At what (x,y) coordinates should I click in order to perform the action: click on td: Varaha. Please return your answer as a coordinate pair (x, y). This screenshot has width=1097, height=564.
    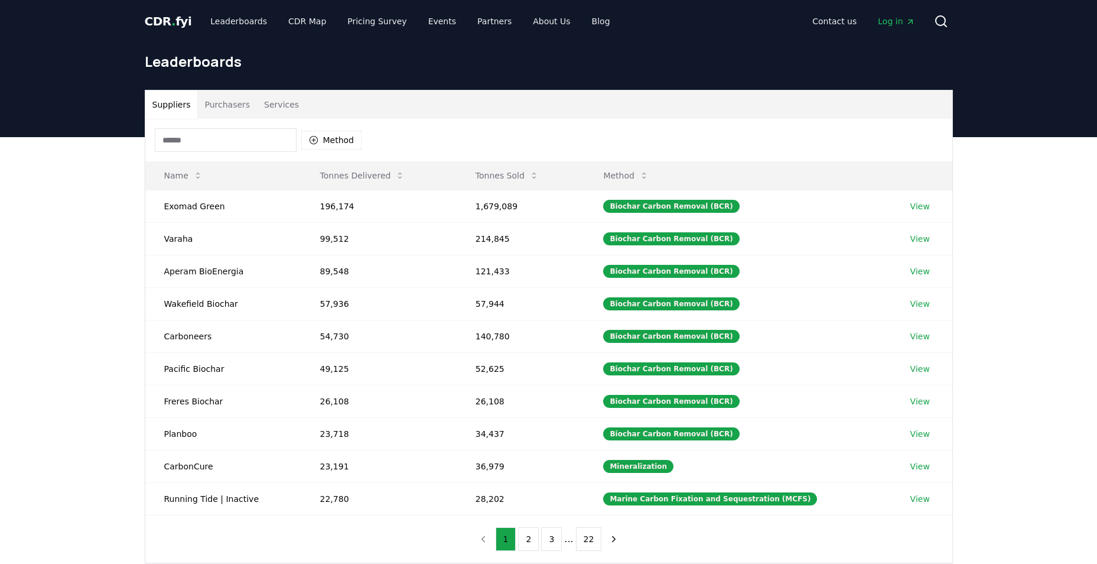
    Looking at the image, I should click on (223, 238).